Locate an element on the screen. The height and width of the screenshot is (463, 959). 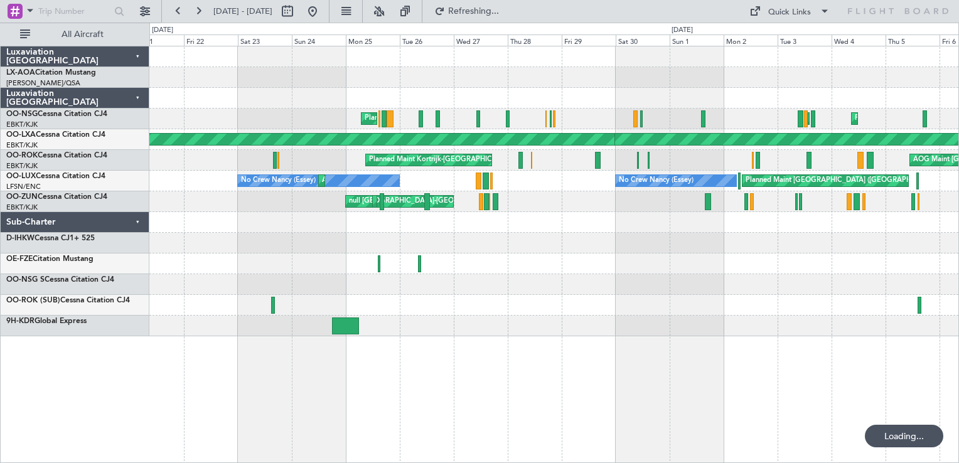
button: Quick Links is located at coordinates (789, 11).